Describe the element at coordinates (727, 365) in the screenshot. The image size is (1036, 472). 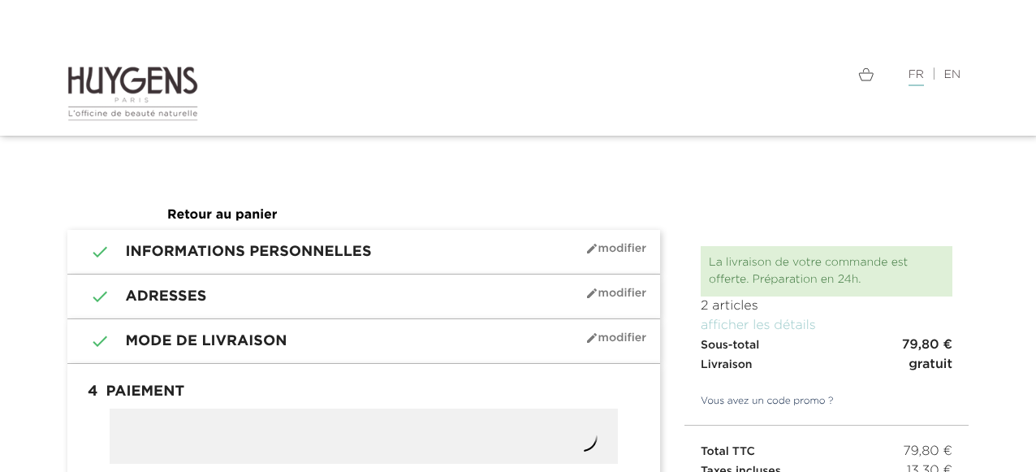
I see `span: Livraison` at that location.